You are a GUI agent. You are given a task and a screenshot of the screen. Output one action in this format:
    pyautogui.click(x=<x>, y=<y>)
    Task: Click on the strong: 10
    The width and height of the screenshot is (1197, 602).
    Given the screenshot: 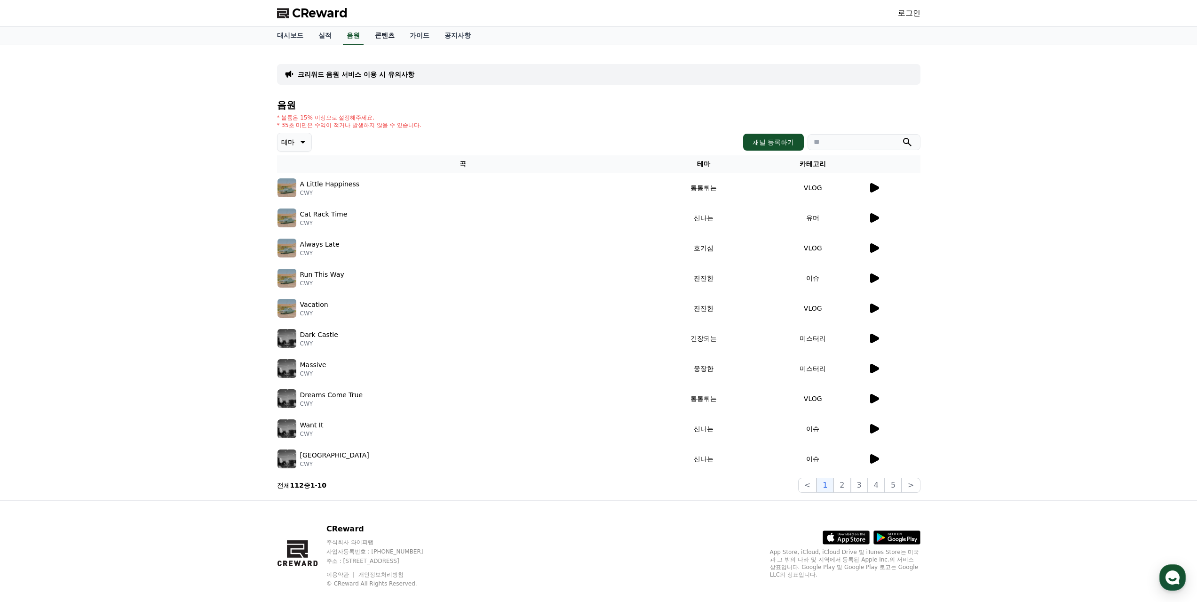 What is the action you would take?
    pyautogui.click(x=322, y=485)
    